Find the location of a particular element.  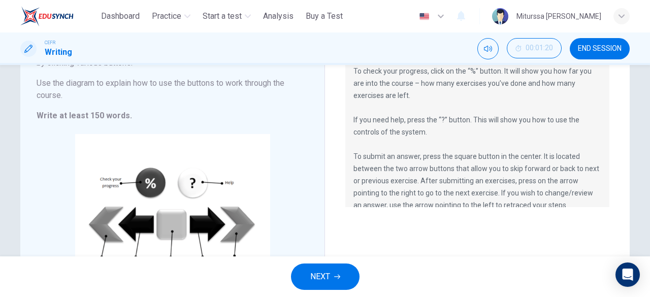

div: Hide is located at coordinates (534, 49).